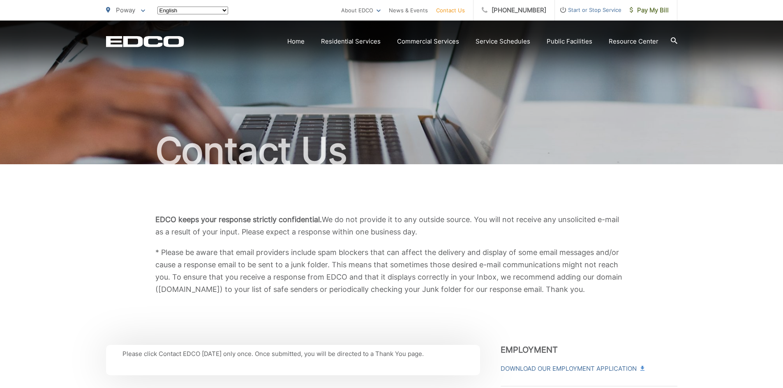  Describe the element at coordinates (193, 10) in the screenshot. I see `select: Select a language` at that location.